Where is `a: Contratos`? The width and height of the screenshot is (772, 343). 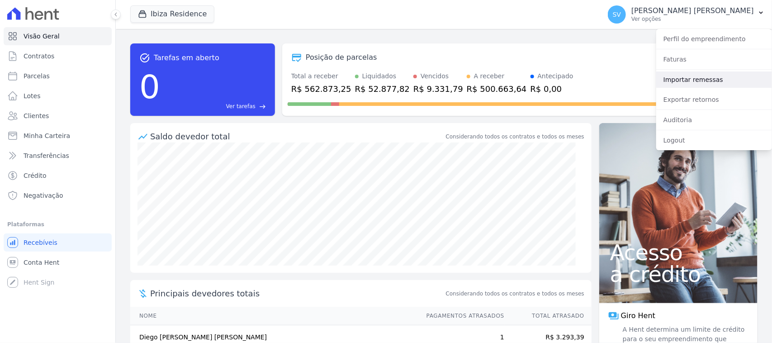
a: Contratos is located at coordinates (57, 56).